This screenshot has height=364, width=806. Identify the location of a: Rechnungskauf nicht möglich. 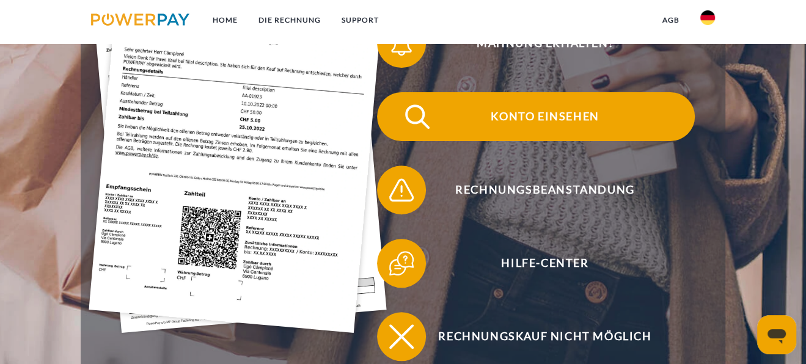
(536, 337).